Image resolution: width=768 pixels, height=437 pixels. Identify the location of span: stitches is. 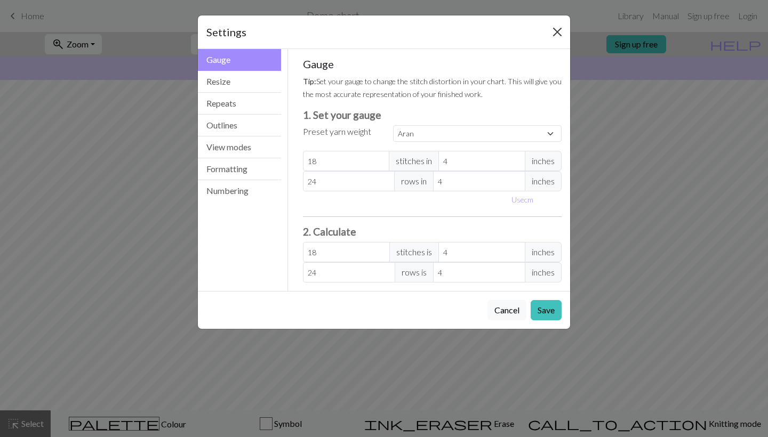
(414, 252).